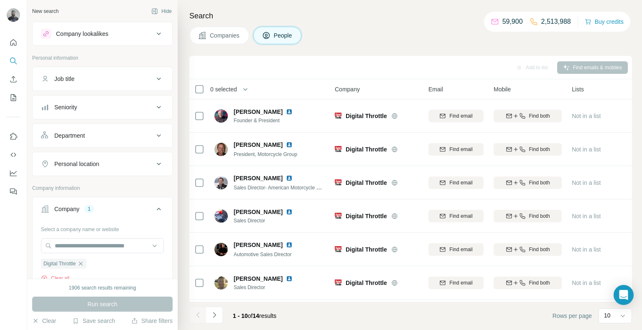 The image size is (642, 330). I want to click on span: 14, so click(256, 316).